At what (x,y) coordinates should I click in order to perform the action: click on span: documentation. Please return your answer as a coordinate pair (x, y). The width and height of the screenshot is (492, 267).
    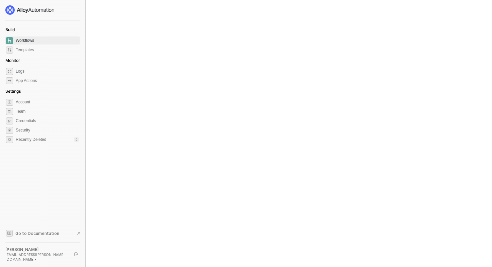
    Looking at the image, I should click on (9, 233).